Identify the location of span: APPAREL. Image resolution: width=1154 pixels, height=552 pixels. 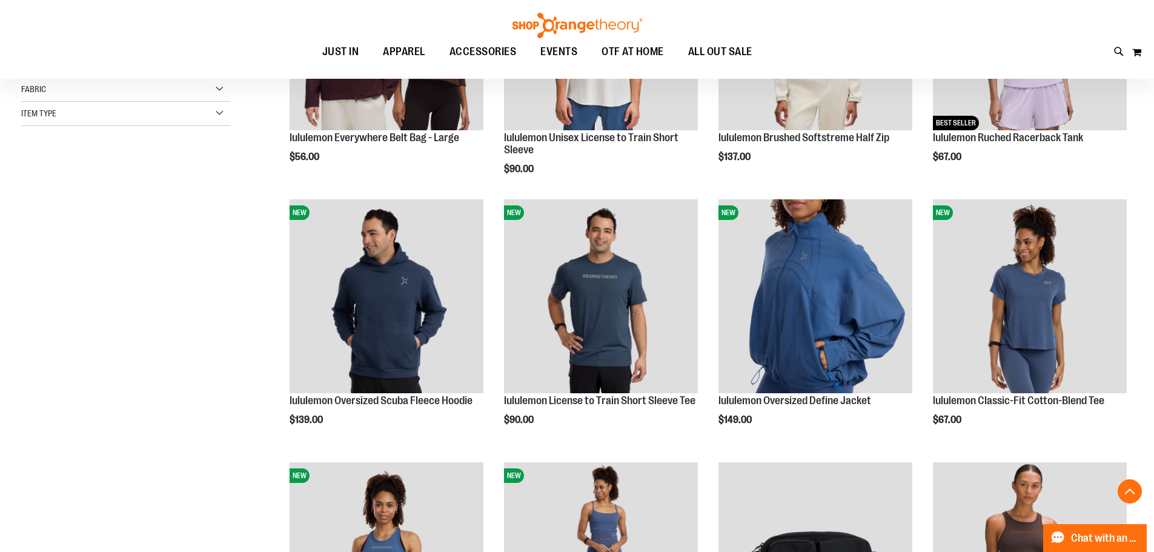
(404, 51).